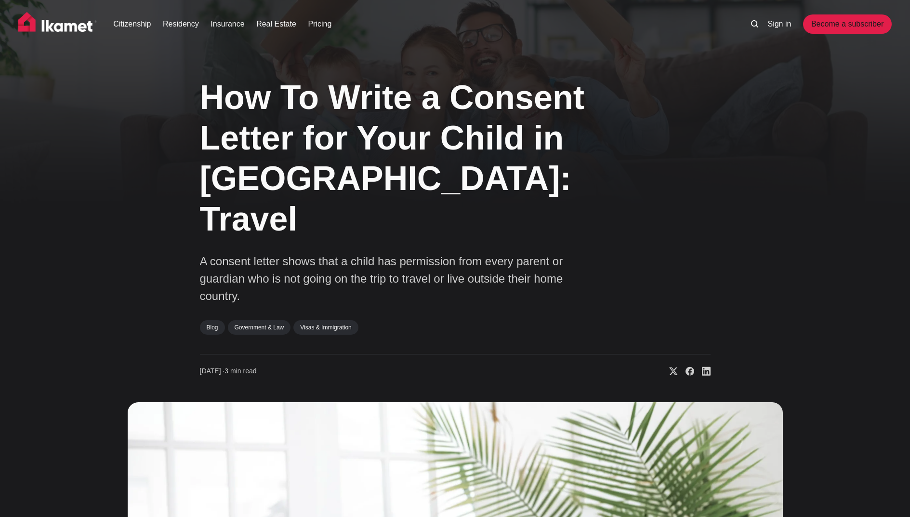 This screenshot has width=910, height=517. I want to click on a: Become a subscriber, so click(848, 24).